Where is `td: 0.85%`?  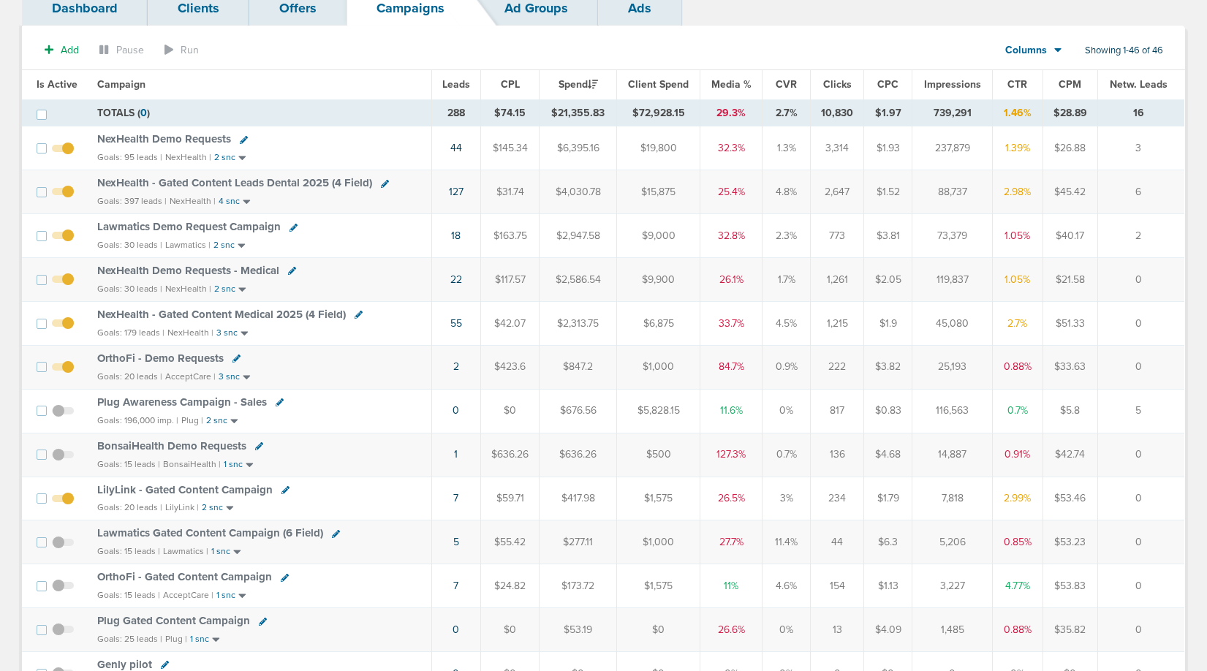 td: 0.85% is located at coordinates (1017, 542).